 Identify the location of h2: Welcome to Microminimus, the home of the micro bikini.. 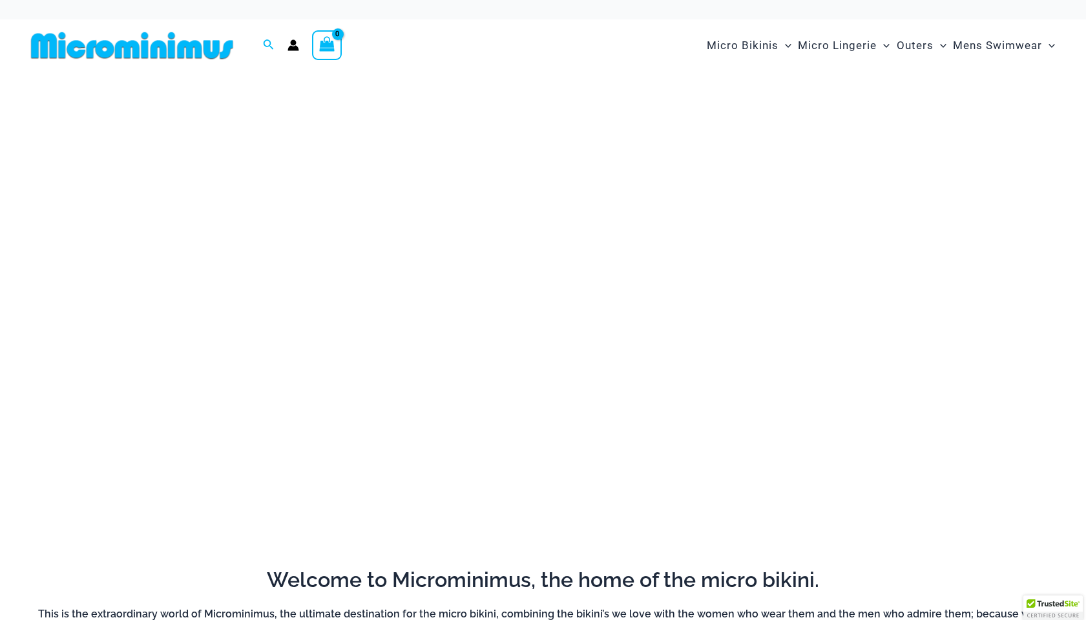
(543, 580).